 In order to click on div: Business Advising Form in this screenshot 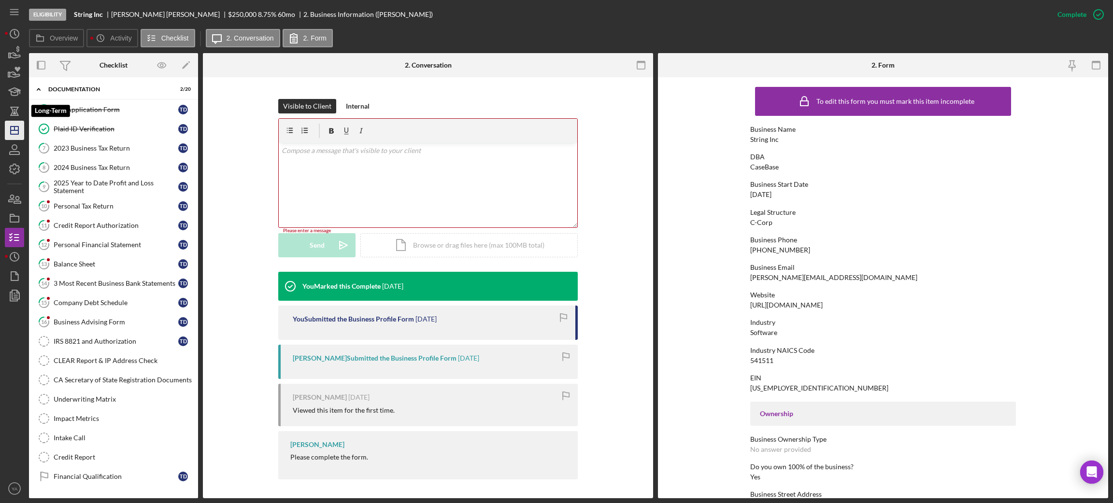, I will do `click(116, 322)`.